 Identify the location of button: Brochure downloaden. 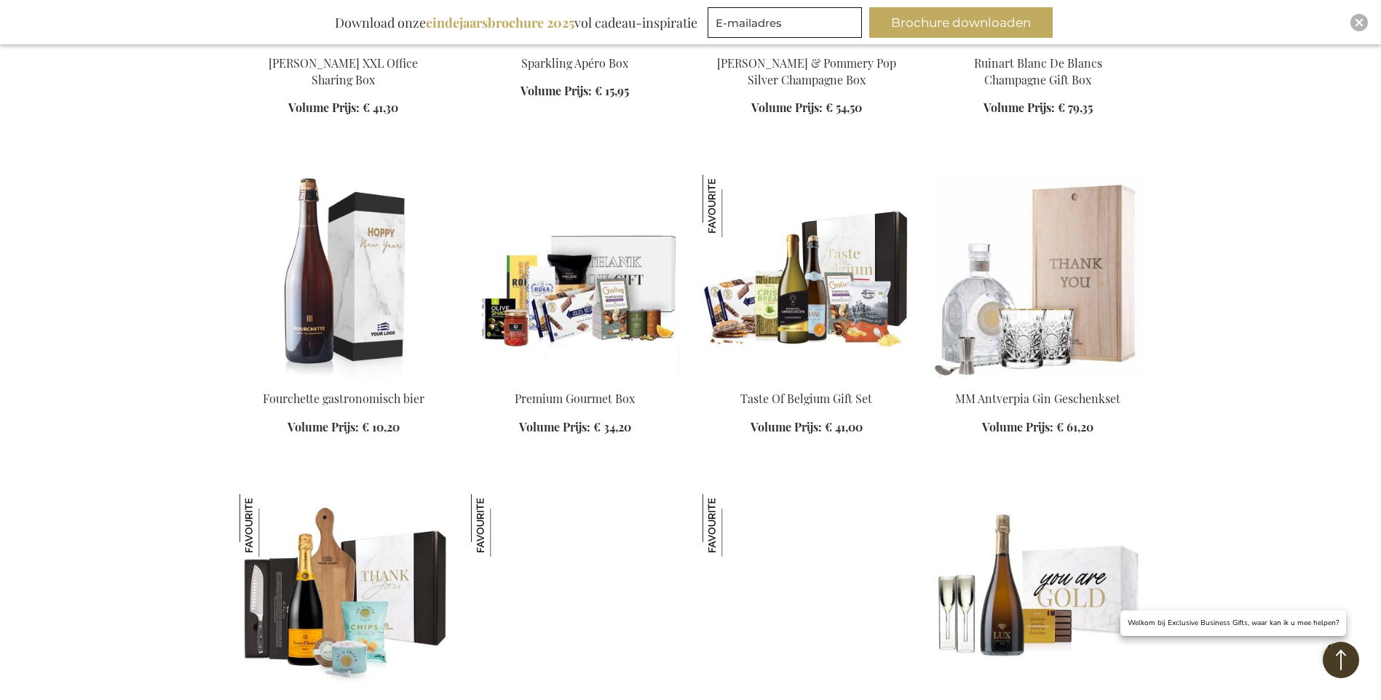
(961, 23).